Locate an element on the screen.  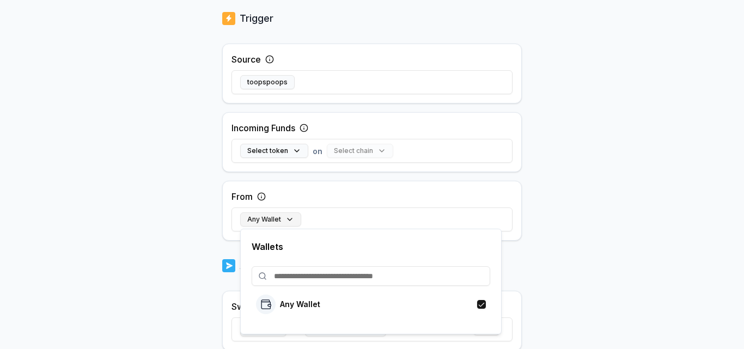
button: toopspoops is located at coordinates (268, 82).